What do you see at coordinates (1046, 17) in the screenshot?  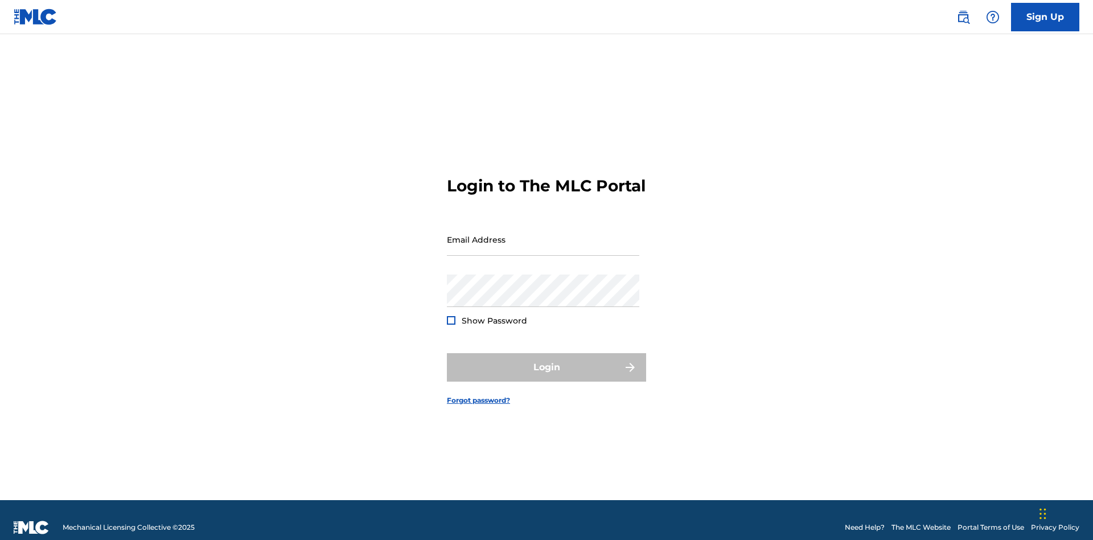 I see `a: Sign Up` at bounding box center [1046, 17].